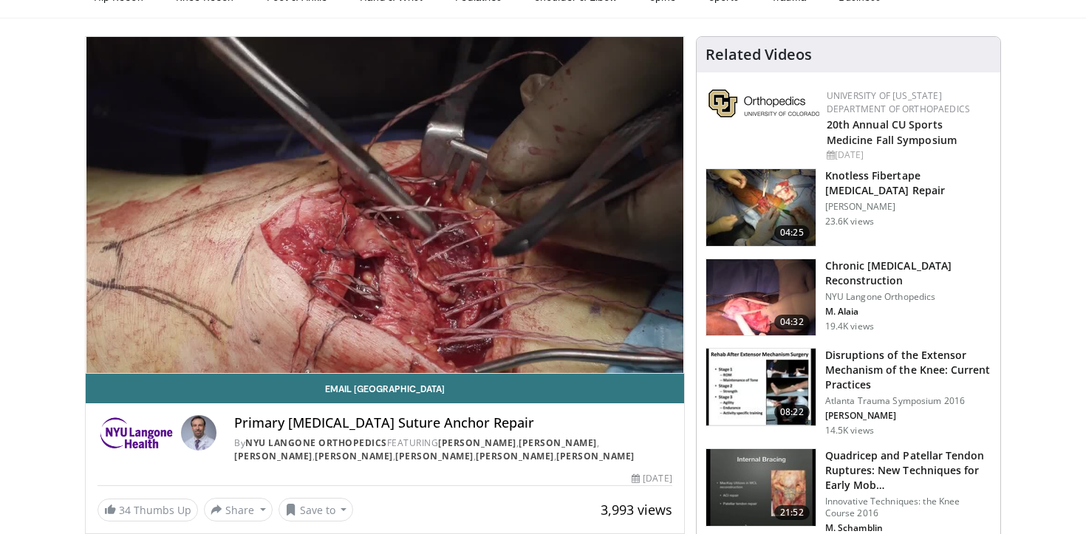  I want to click on img: Avatar, so click(199, 433).